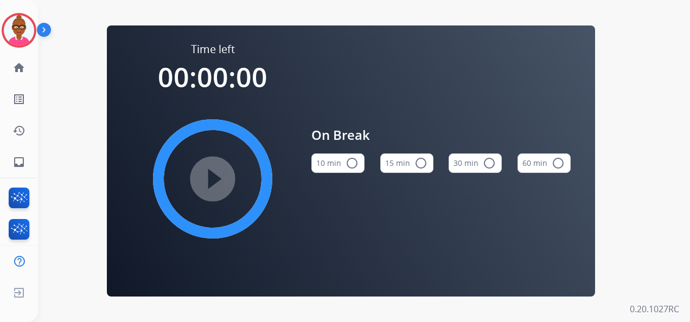 The height and width of the screenshot is (322, 690). What do you see at coordinates (544, 163) in the screenshot?
I see `button: 60 min` at bounding box center [544, 163].